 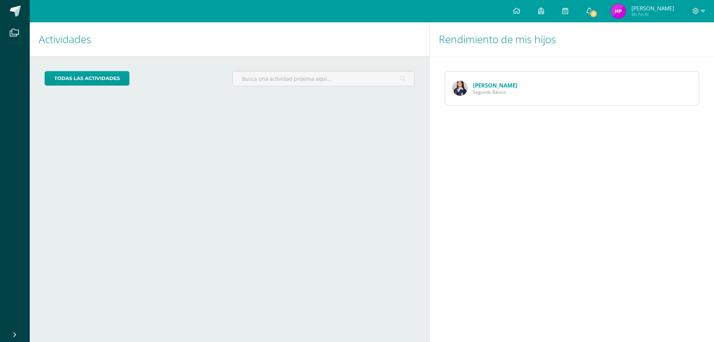 What do you see at coordinates (572, 39) in the screenshot?
I see `h1: Rendimiento de mis hijos` at bounding box center [572, 39].